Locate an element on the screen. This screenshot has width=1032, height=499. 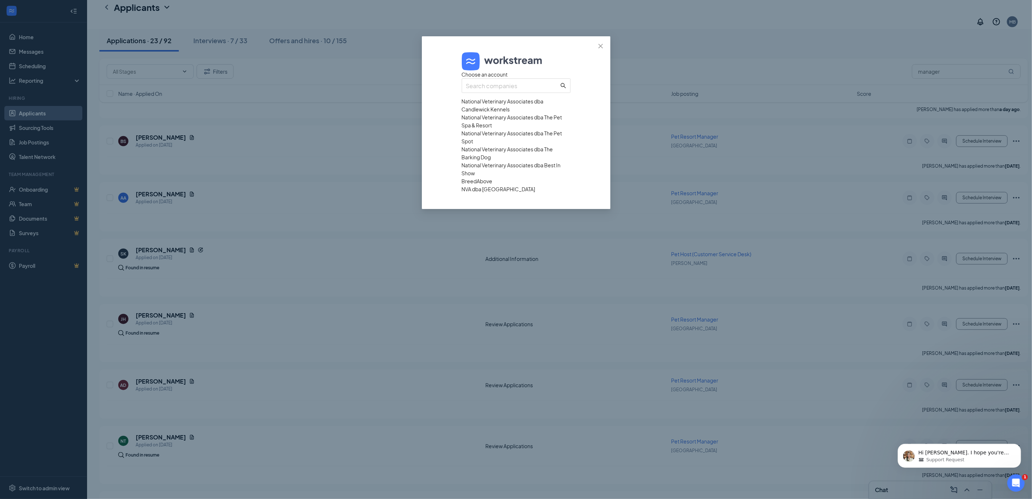
div: National Veterinary Associates dba Best In Show is located at coordinates (516, 169).